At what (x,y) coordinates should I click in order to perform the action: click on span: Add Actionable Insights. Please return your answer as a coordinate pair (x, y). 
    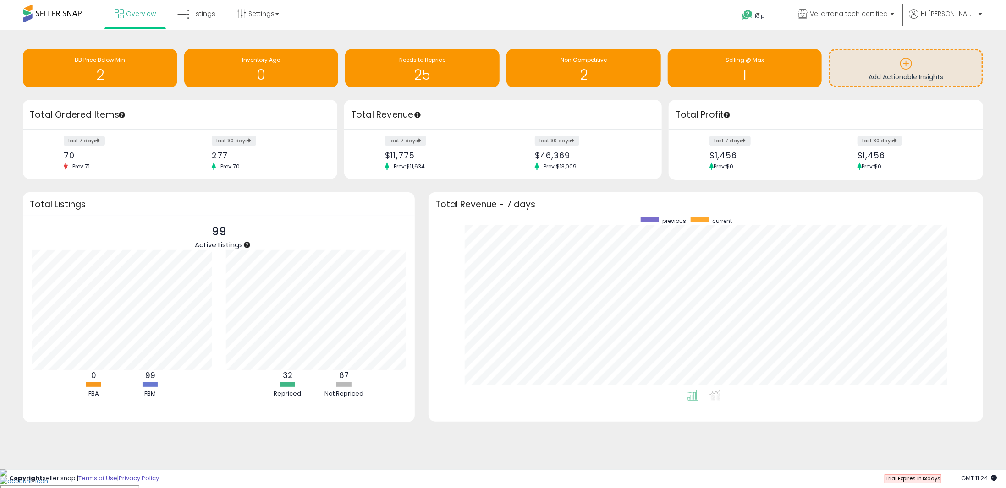
    Looking at the image, I should click on (906, 77).